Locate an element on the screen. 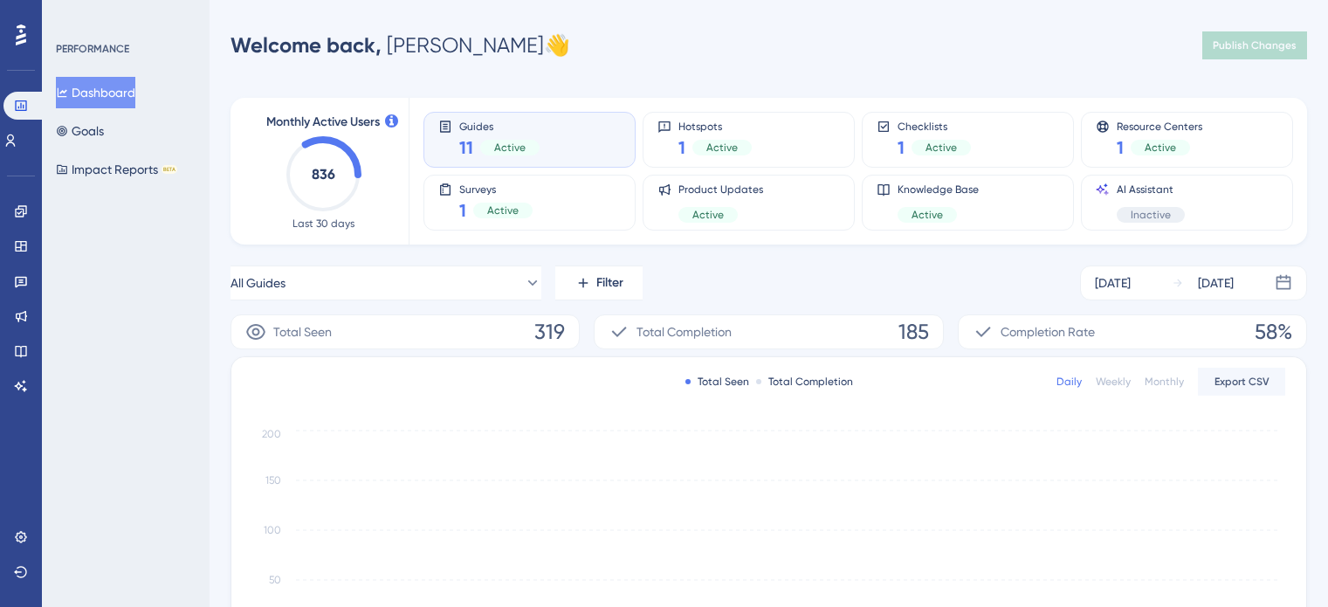 The height and width of the screenshot is (607, 1328). span: Publish Changes is located at coordinates (1255, 45).